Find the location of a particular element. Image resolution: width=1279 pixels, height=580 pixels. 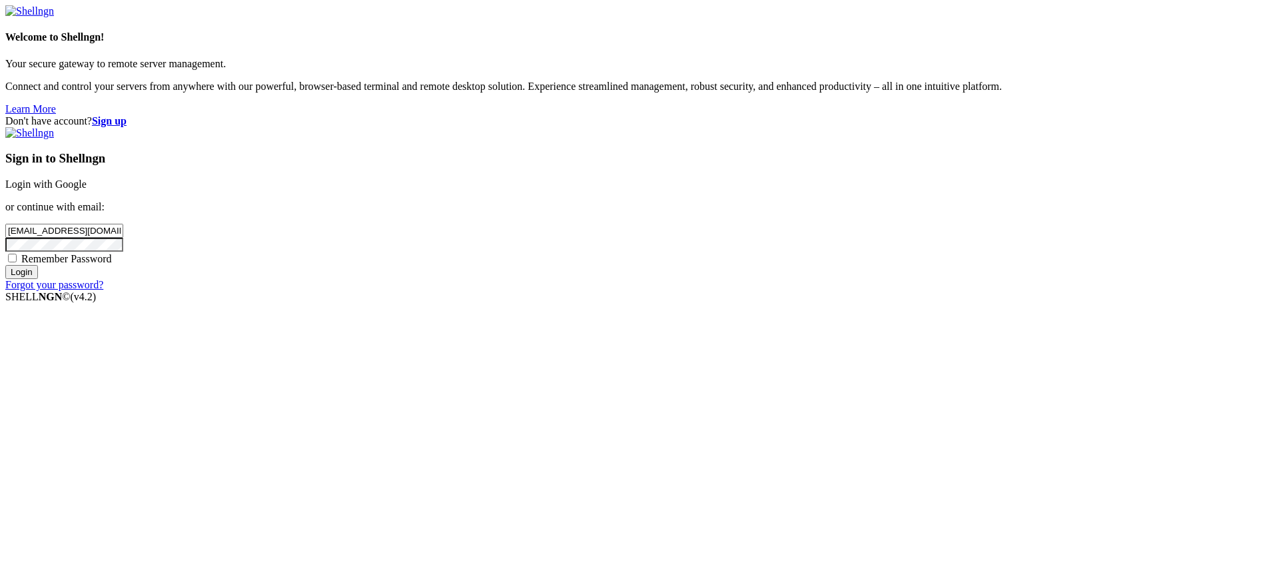

p: Connect and control your servers from anywhere with our powerful, browser-based terminal and remo... is located at coordinates (639, 87).